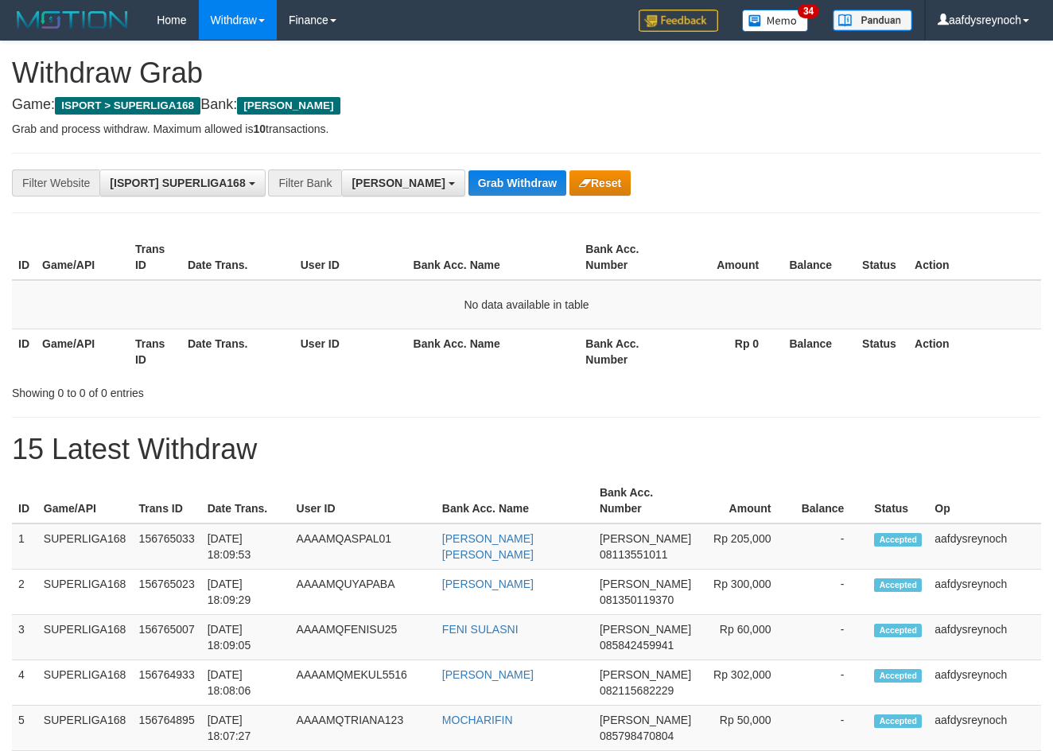 Image resolution: width=1053 pixels, height=751 pixels. What do you see at coordinates (985, 500) in the screenshot?
I see `th: Op` at bounding box center [985, 500].